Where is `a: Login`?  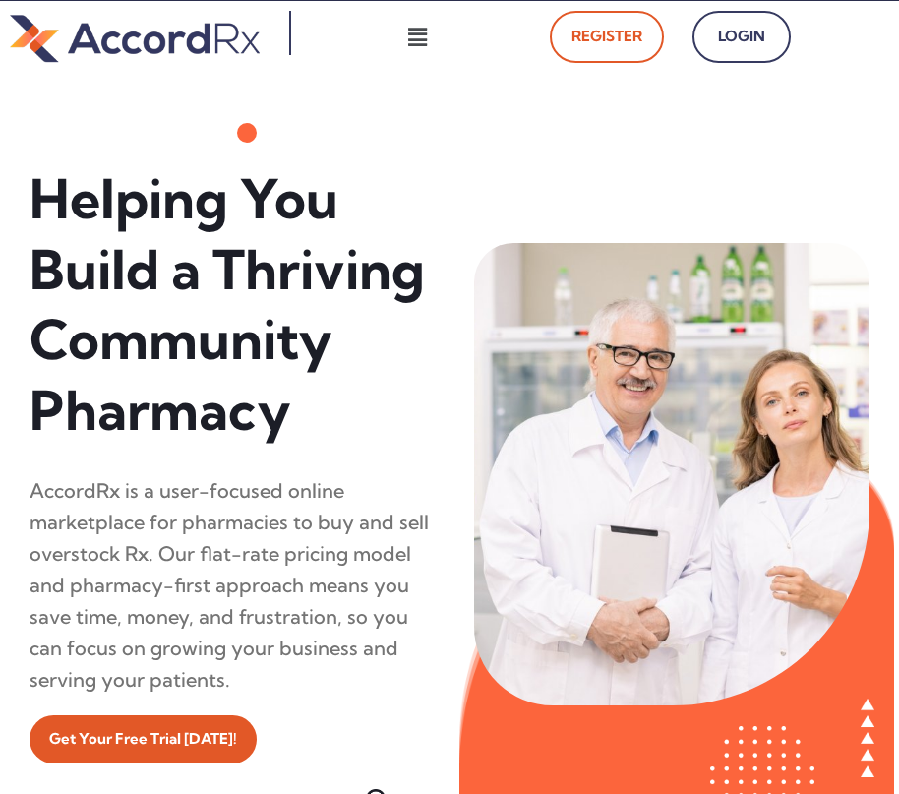
a: Login is located at coordinates (741, 36).